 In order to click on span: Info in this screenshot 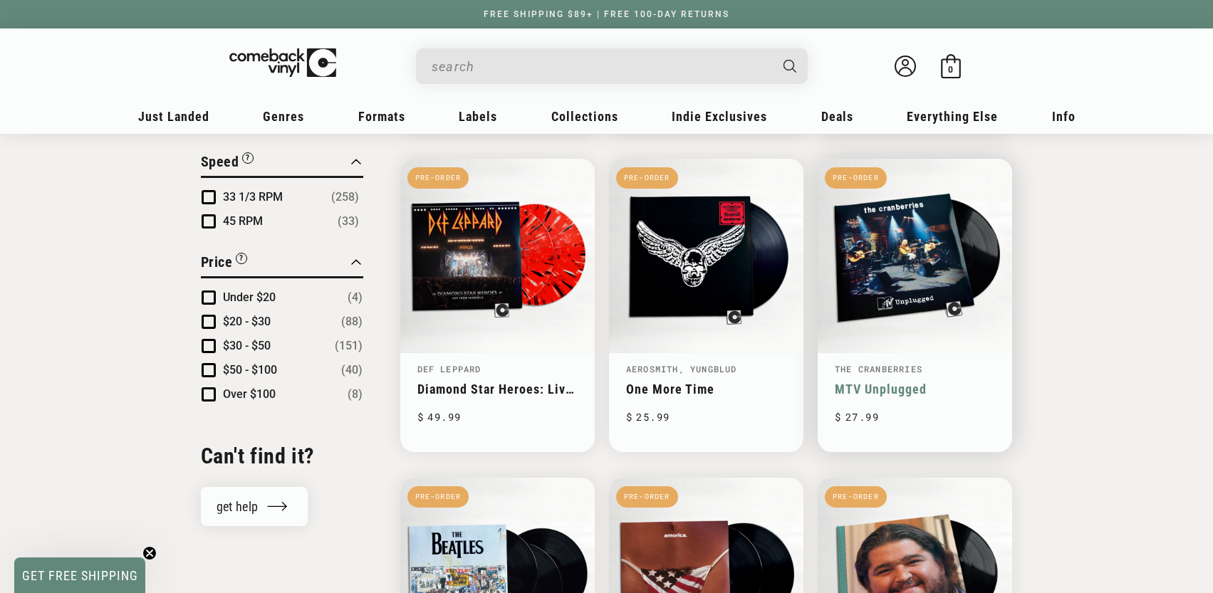, I will do `click(1063, 116)`.